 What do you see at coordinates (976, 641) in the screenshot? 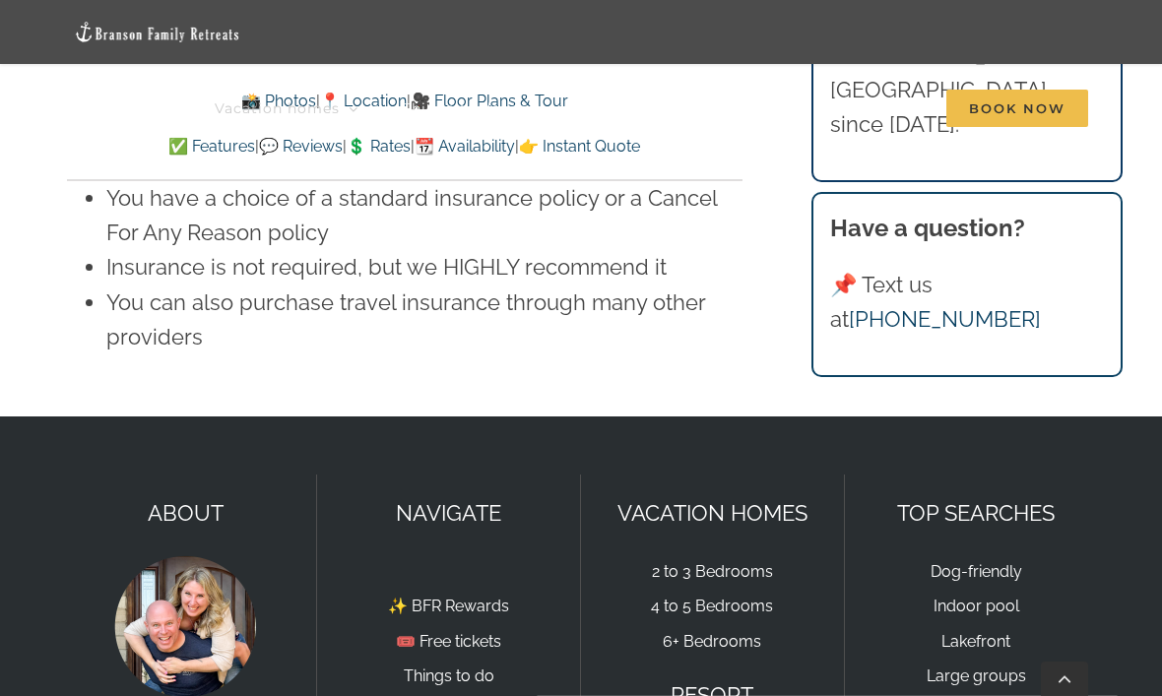
I see `a: Lakefront` at bounding box center [976, 641].